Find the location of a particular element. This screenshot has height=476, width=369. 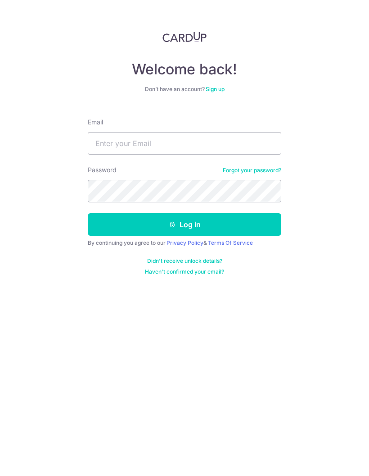

a: Haven't confirmed your email? is located at coordinates (185, 272).